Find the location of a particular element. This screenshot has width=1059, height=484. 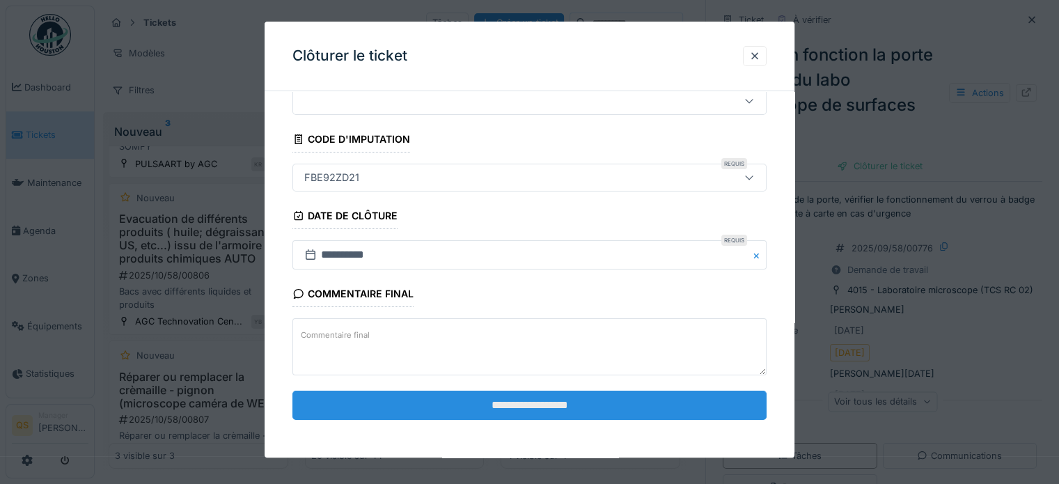

div: Code d'imputation is located at coordinates (351, 141).